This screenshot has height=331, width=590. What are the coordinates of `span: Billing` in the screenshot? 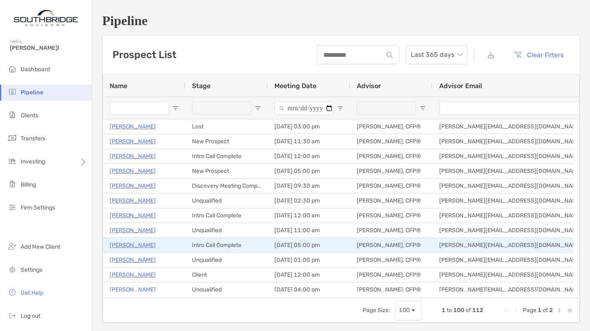 It's located at (28, 185).